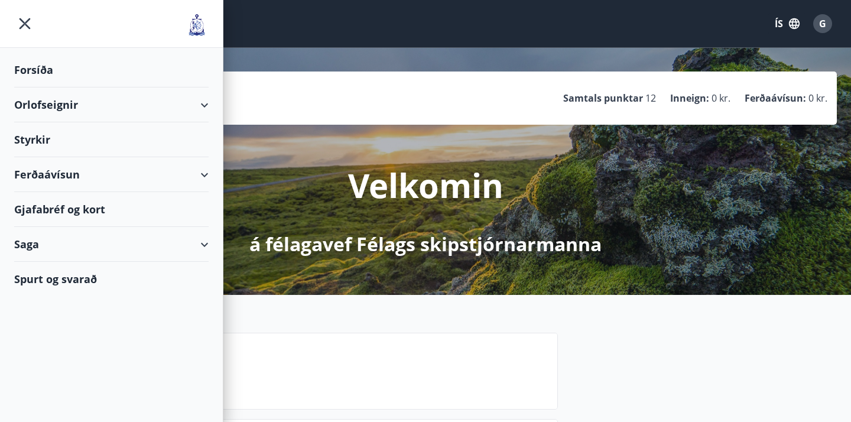 This screenshot has width=851, height=422. What do you see at coordinates (111, 139) in the screenshot?
I see `div: Styrkir` at bounding box center [111, 139].